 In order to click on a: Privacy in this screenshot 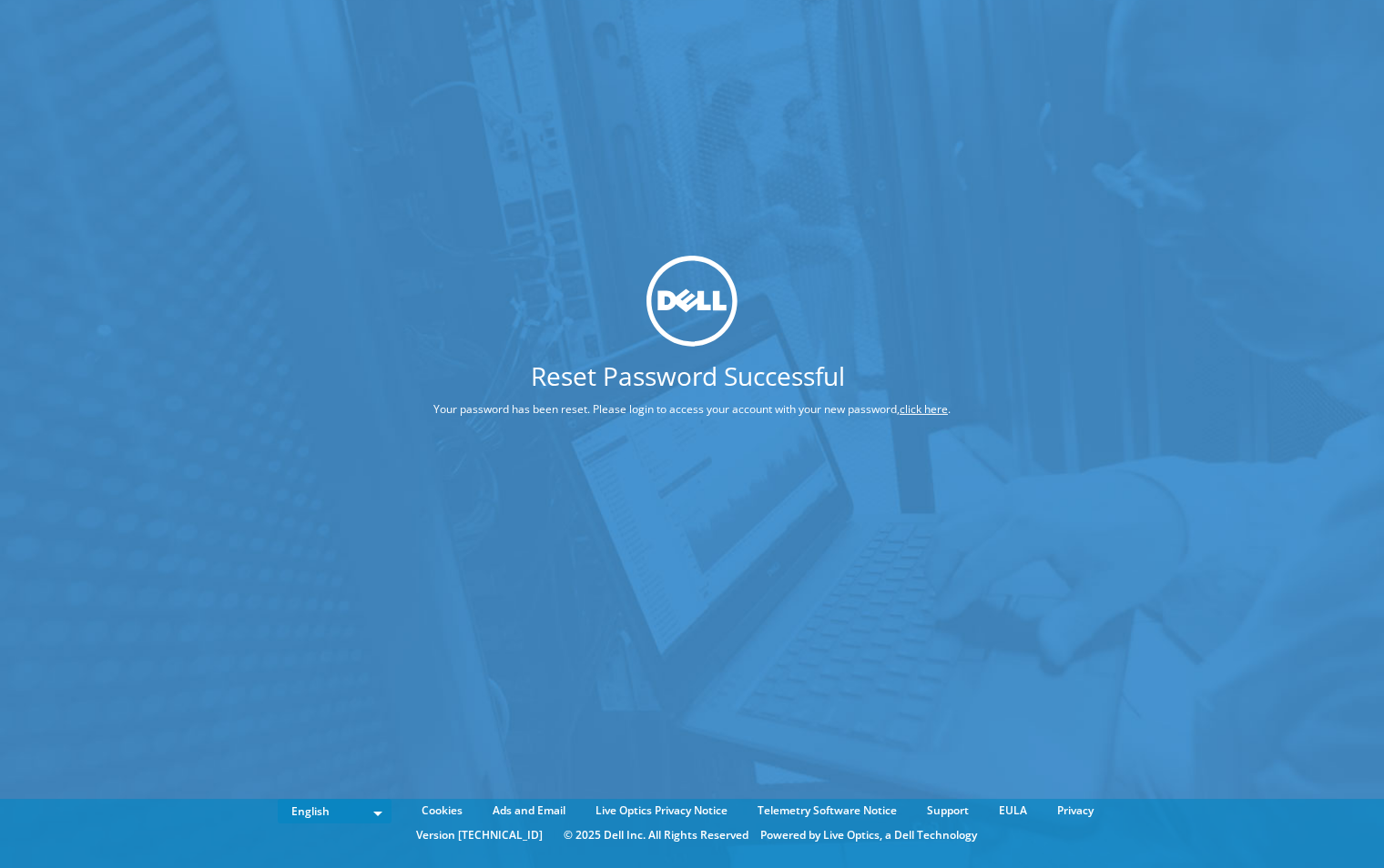, I will do `click(1075, 811)`.